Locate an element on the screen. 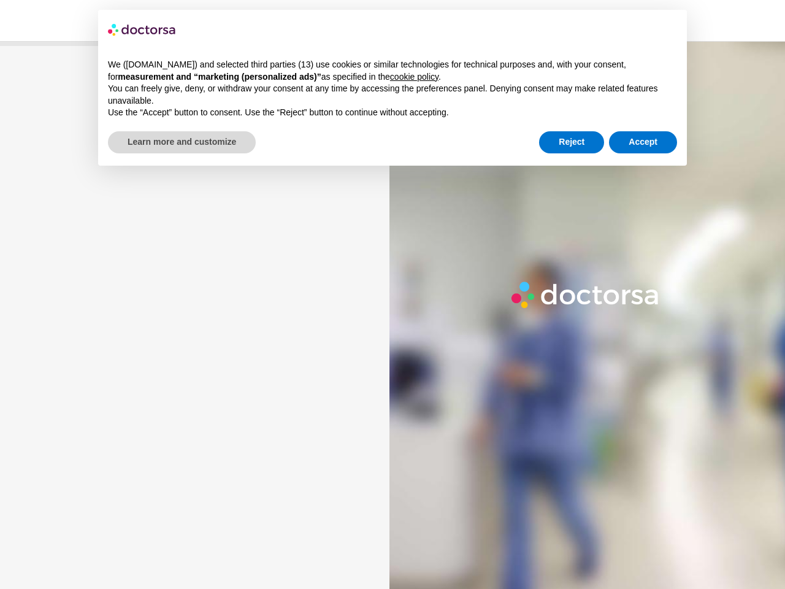 This screenshot has width=785, height=589. button: Accept is located at coordinates (643, 142).